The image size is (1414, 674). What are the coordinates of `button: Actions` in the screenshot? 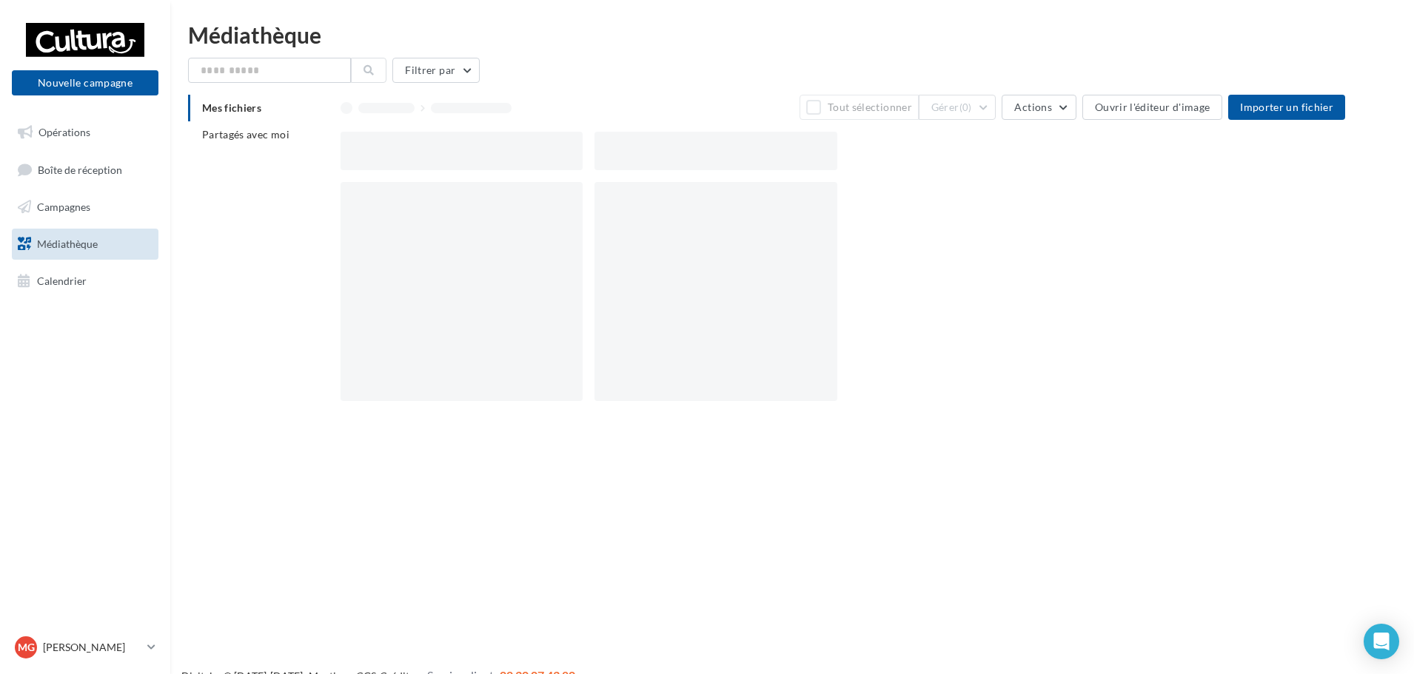 It's located at (1039, 107).